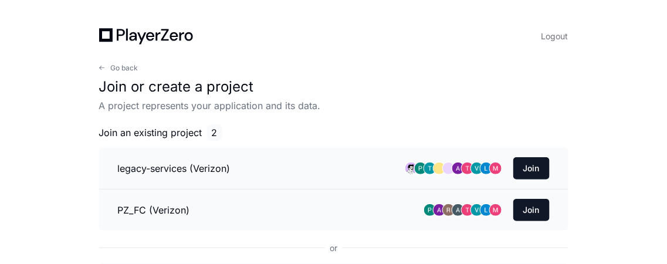 Image resolution: width=667 pixels, height=264 pixels. Describe the element at coordinates (151, 133) in the screenshot. I see `span: Join an existing project` at that location.